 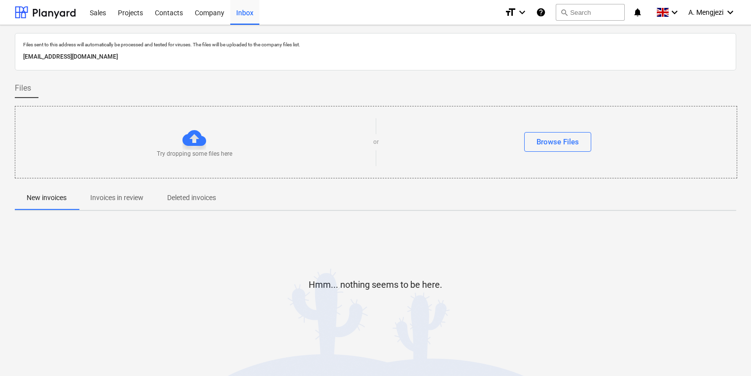 What do you see at coordinates (375, 44) in the screenshot?
I see `p: Files sent to this address will automatically be processed and tested for viruses. The files will...` at bounding box center [375, 44].